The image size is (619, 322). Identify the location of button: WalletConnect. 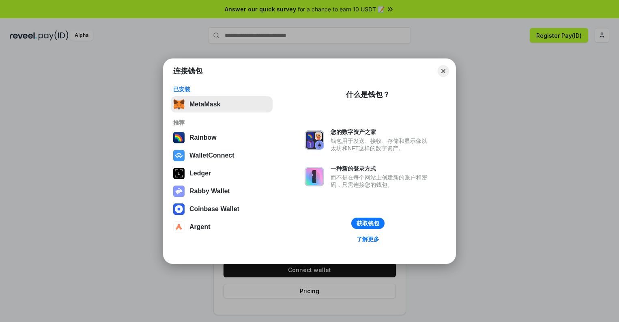
(221, 155).